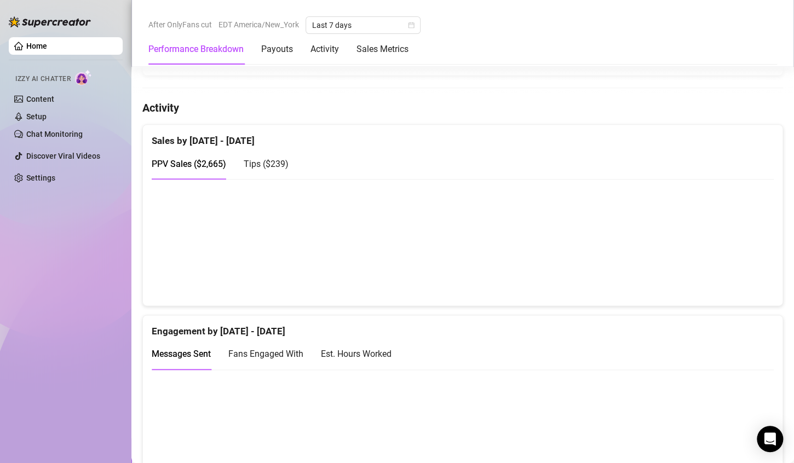 This screenshot has height=463, width=794. Describe the element at coordinates (363, 25) in the screenshot. I see `span: Last 7 days` at that location.